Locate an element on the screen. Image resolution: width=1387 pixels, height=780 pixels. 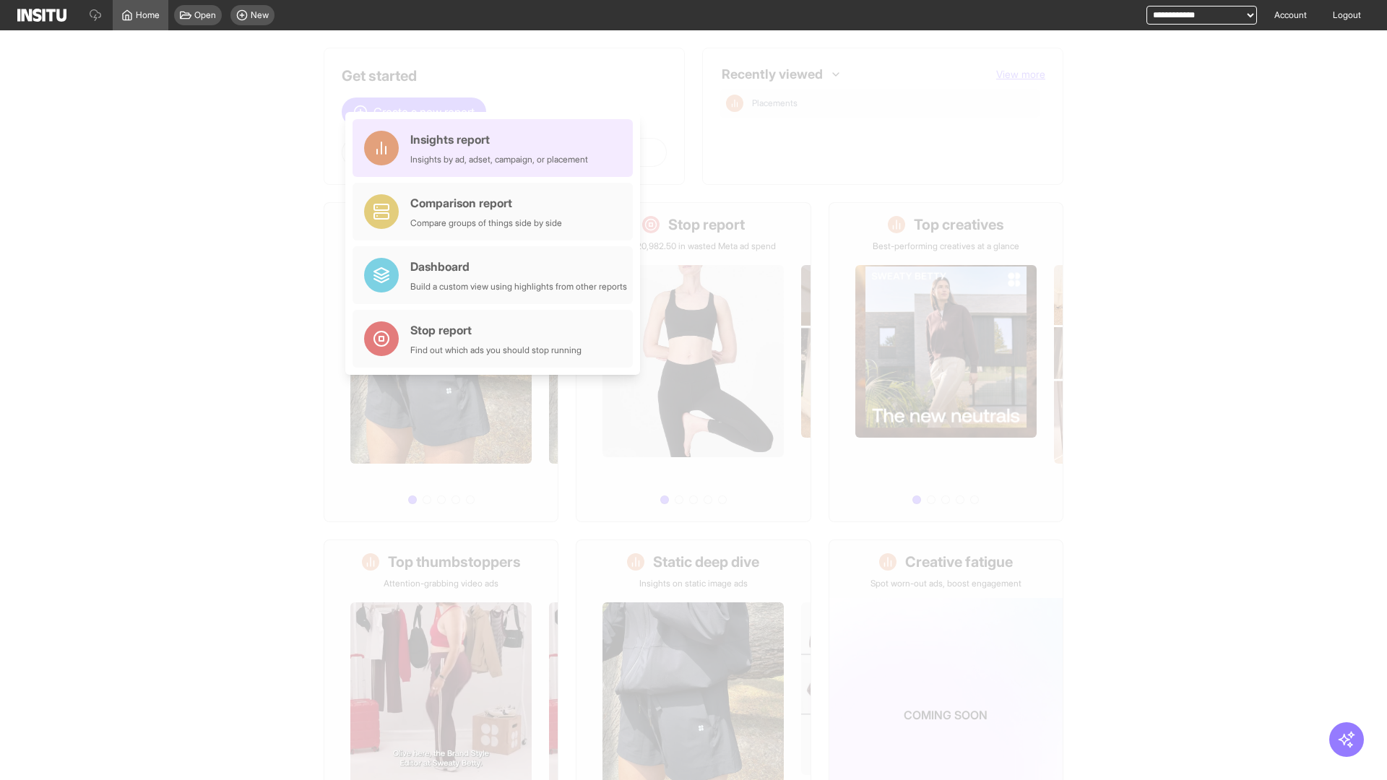
div: Insights report is located at coordinates (499, 139).